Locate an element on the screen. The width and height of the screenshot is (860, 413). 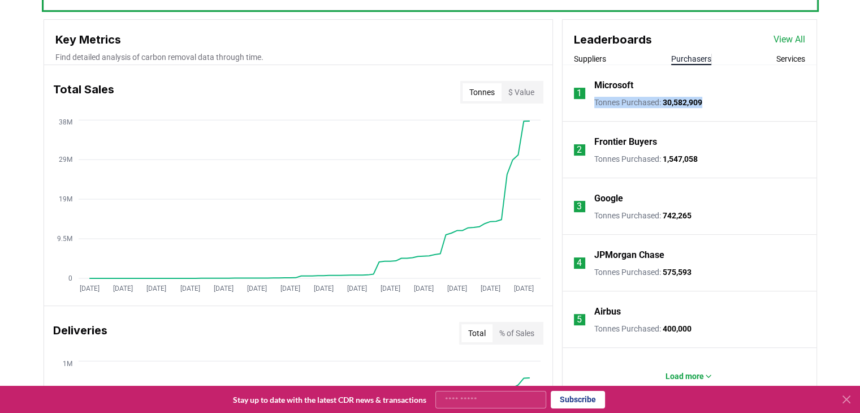
span: 575,593 is located at coordinates (677, 272).